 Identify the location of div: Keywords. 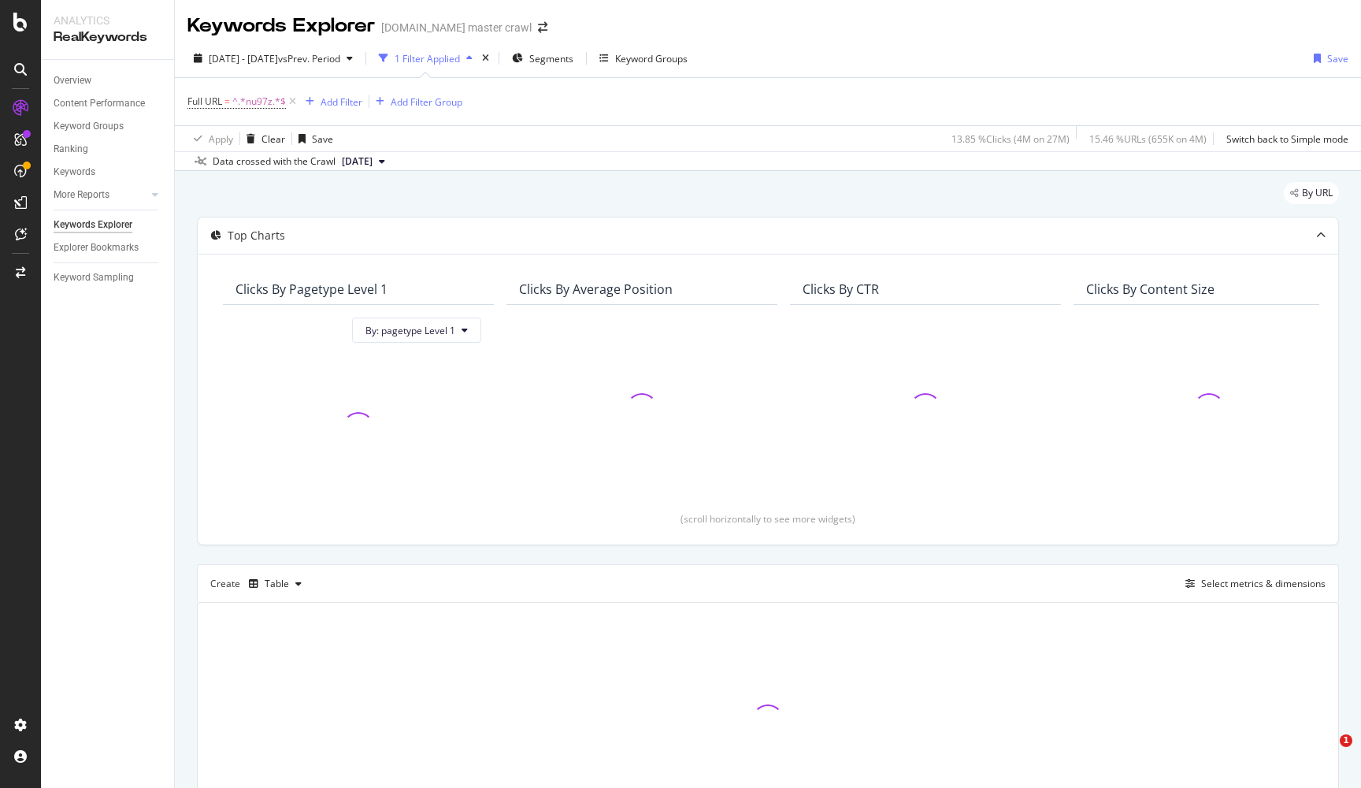
(74, 172).